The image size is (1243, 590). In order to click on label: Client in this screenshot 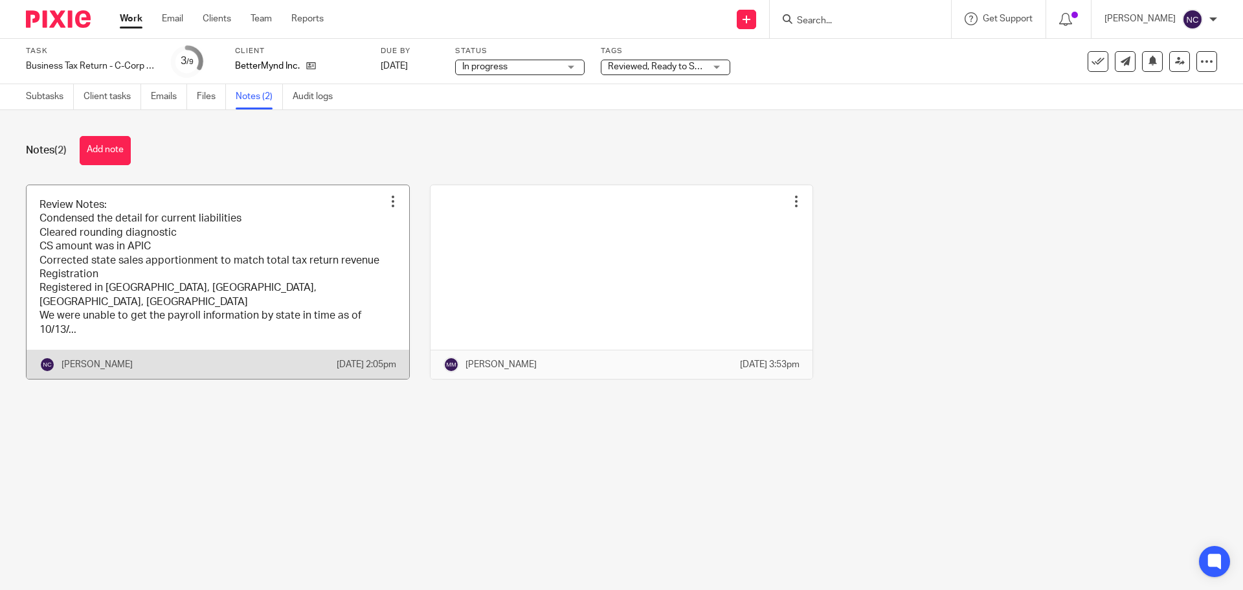, I will do `click(300, 51)`.